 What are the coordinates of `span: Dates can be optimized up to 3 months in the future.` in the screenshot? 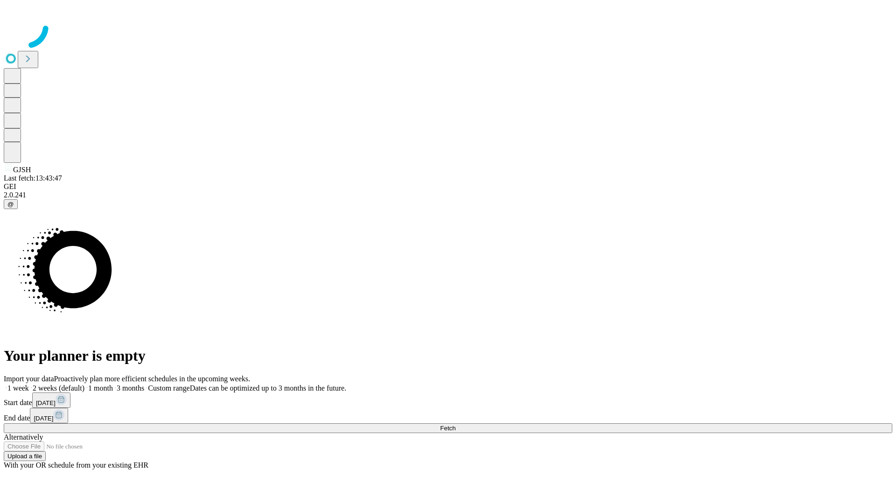 It's located at (268, 388).